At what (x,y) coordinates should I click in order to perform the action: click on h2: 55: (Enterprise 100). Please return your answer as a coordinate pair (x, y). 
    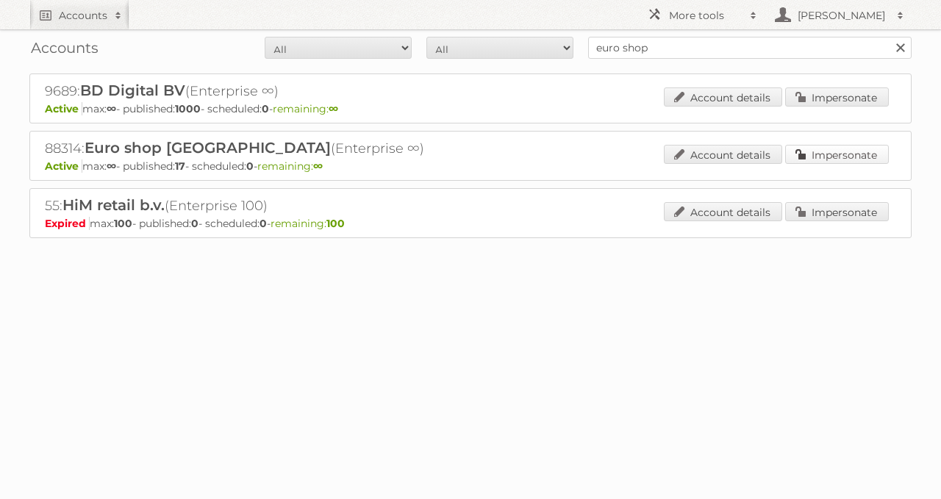
    Looking at the image, I should click on (302, 206).